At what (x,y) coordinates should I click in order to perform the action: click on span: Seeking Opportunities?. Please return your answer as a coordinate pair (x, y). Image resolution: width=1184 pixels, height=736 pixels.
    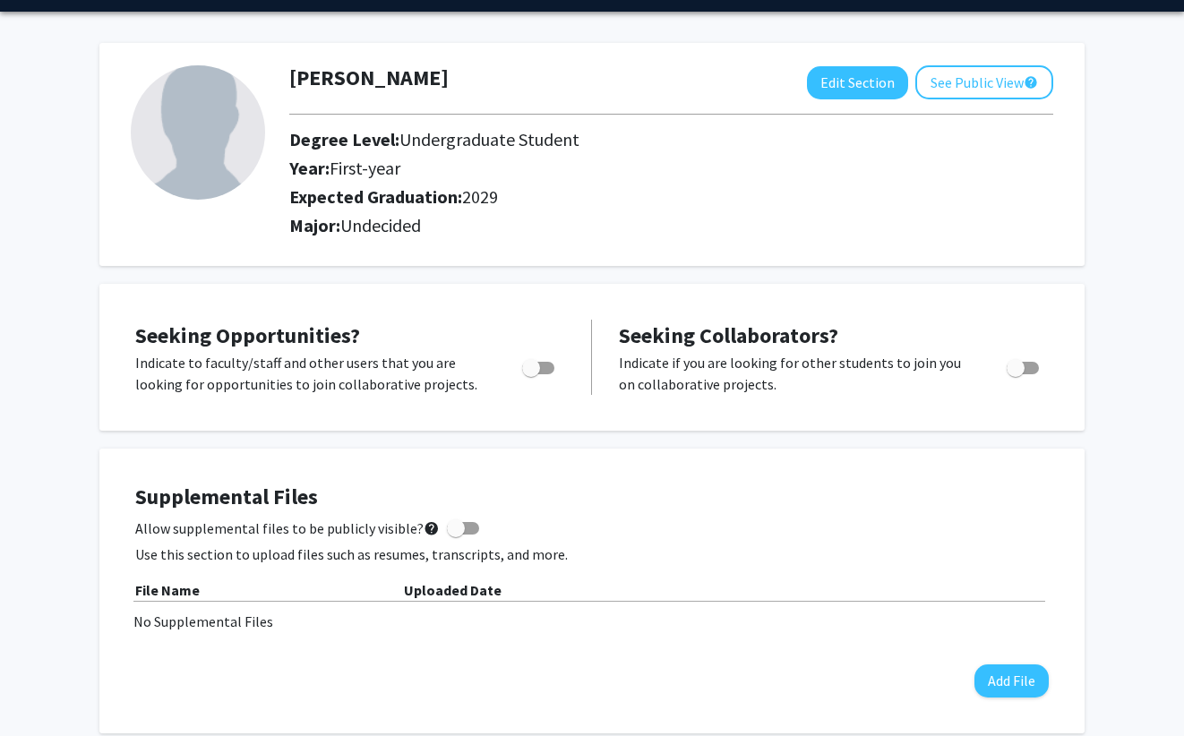
    Looking at the image, I should click on (247, 335).